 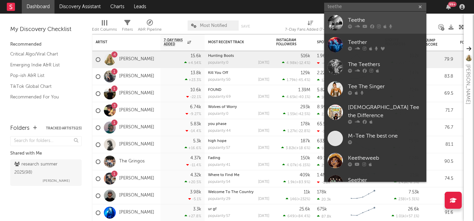 What do you see at coordinates (291, 216) in the screenshot?
I see `span: 649` at bounding box center [291, 216].